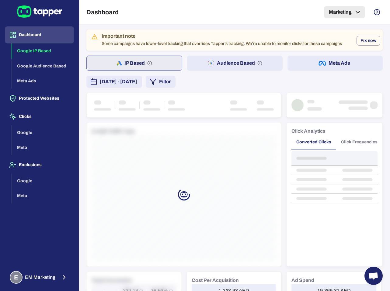 The height and width of the screenshot is (291, 390). What do you see at coordinates (150, 63) in the screenshot?
I see `svg: IP based: Search, Display, and Shopping.` at bounding box center [150, 63].